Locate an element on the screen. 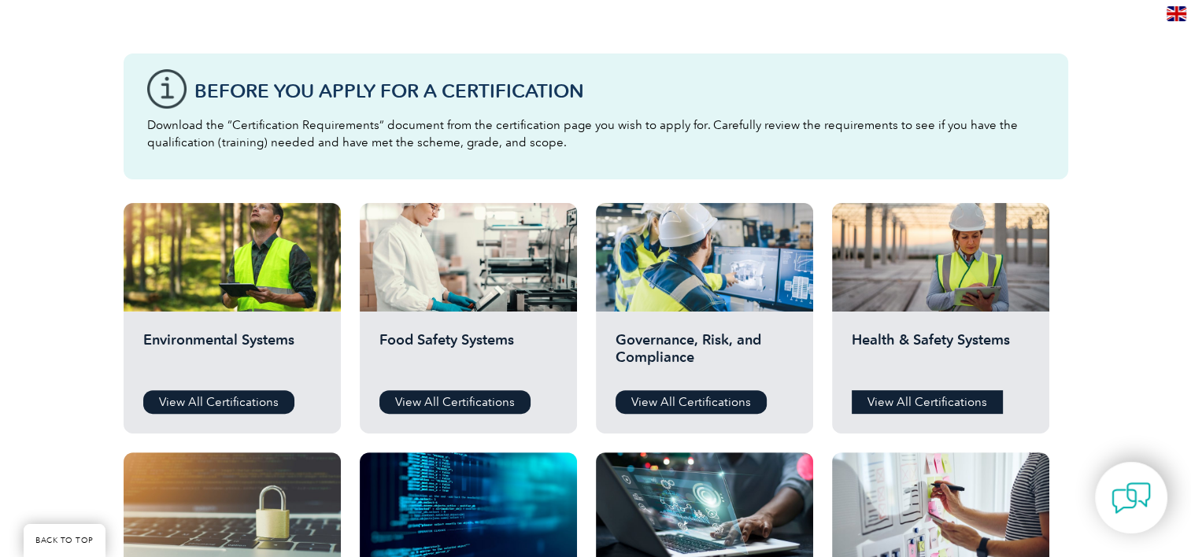 Image resolution: width=1191 pixels, height=557 pixels. h2: Governance, Risk, and Compliance is located at coordinates (704, 355).